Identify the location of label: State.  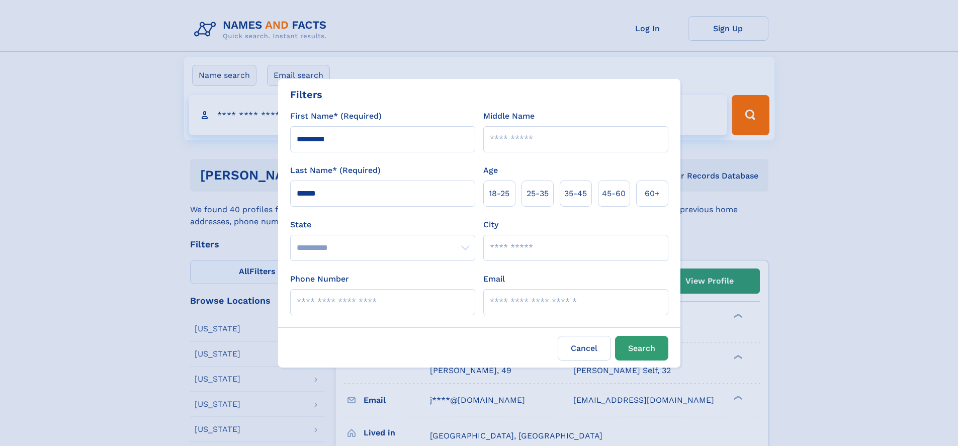
(382, 225).